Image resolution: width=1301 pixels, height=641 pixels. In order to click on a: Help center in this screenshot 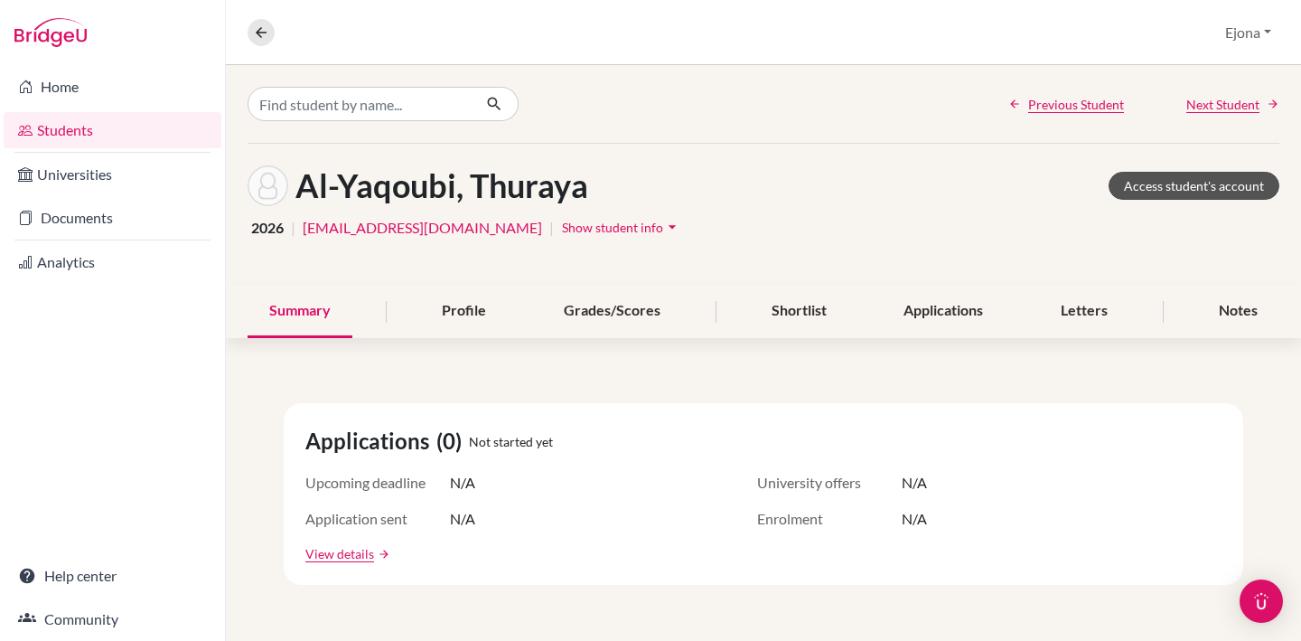, I will do `click(112, 576)`.